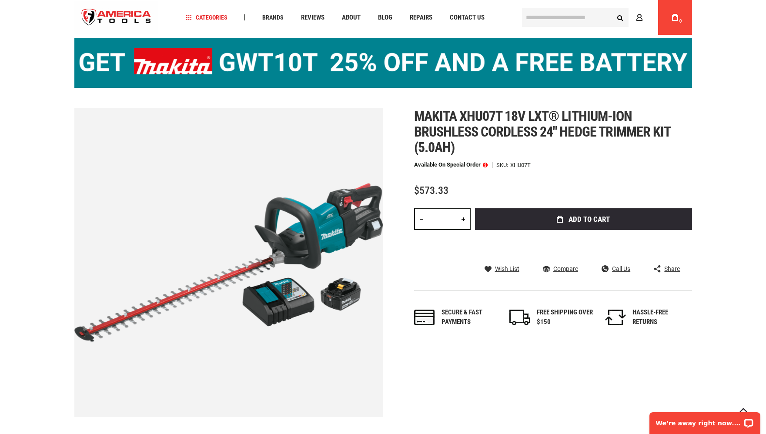  I want to click on span: Brands, so click(273, 17).